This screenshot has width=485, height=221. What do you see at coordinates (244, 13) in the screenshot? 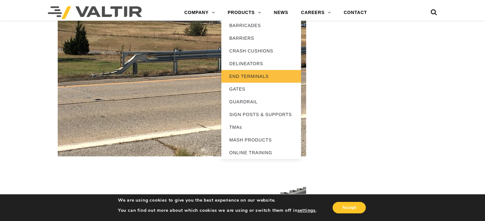
I see `a: PRODUCTS` at bounding box center [244, 13].